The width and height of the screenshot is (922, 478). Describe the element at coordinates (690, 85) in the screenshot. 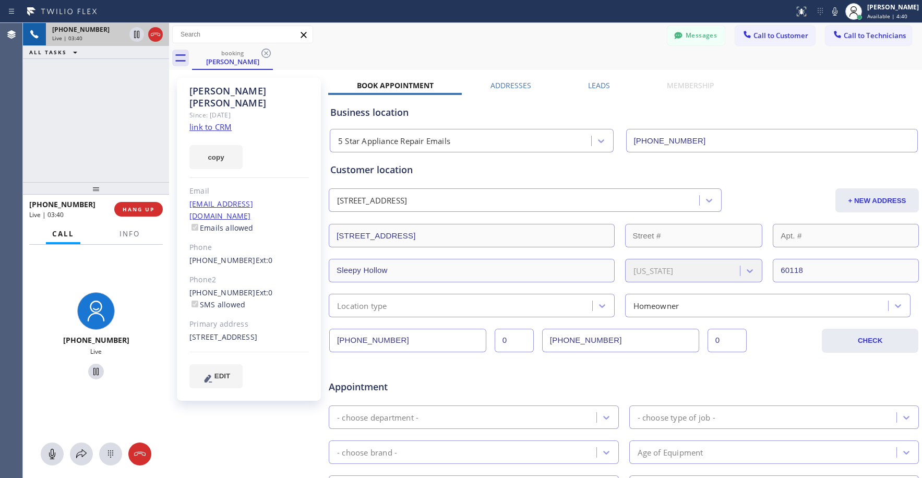

I see `label: Membership` at that location.